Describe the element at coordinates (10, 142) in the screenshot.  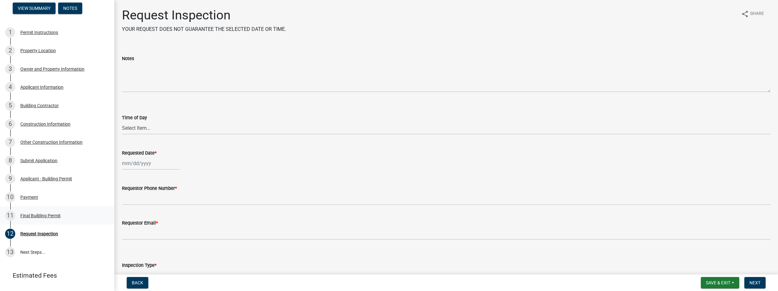
I see `div: 7` at that location.